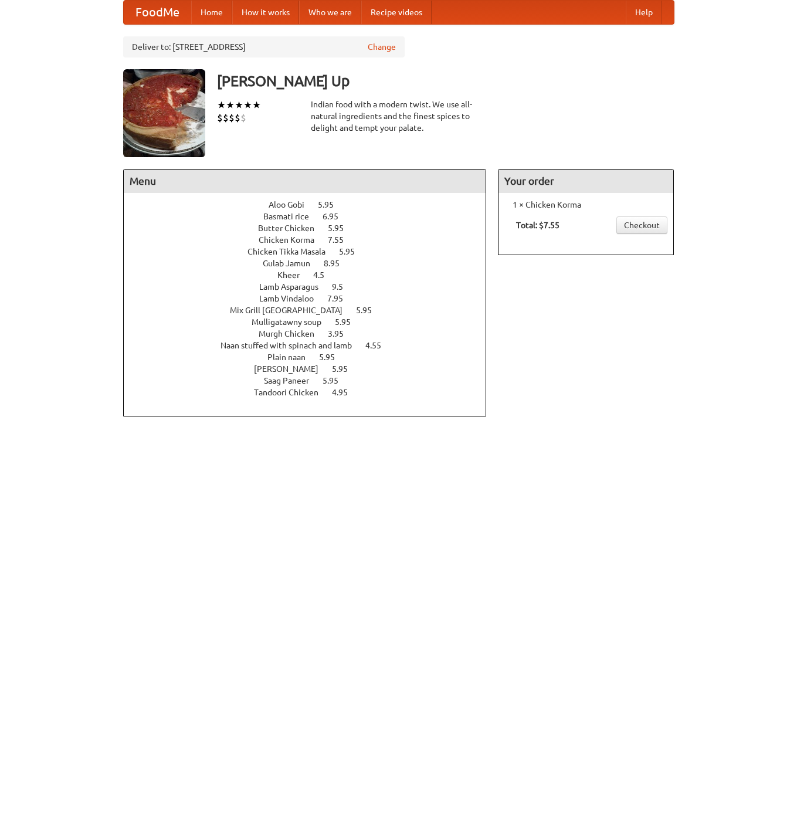 Image resolution: width=797 pixels, height=830 pixels. Describe the element at coordinates (292, 299) in the screenshot. I see `span: Lamb Vindaloo` at that location.